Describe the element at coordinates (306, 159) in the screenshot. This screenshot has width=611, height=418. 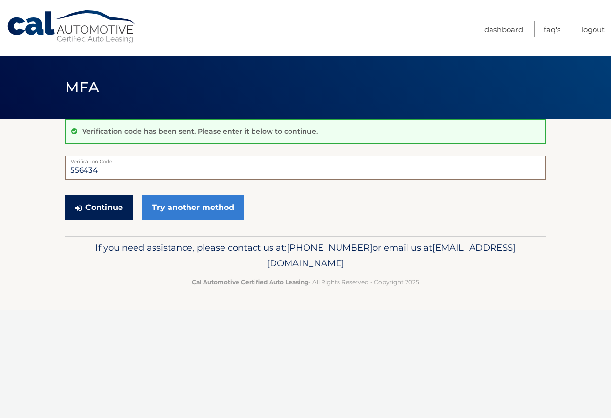
I see `label: Verification Code` at that location.